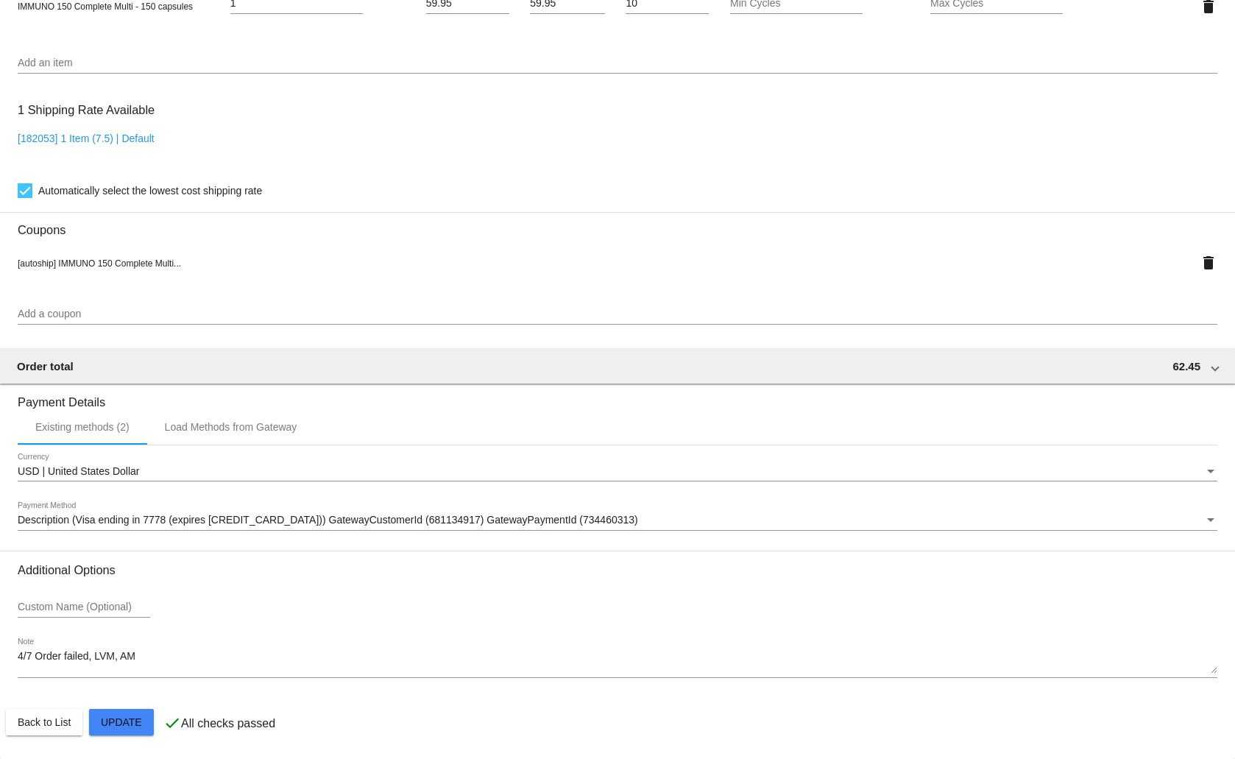 This screenshot has height=759, width=1235. What do you see at coordinates (618, 314) in the screenshot?
I see `input: Add a coupon` at bounding box center [618, 314].